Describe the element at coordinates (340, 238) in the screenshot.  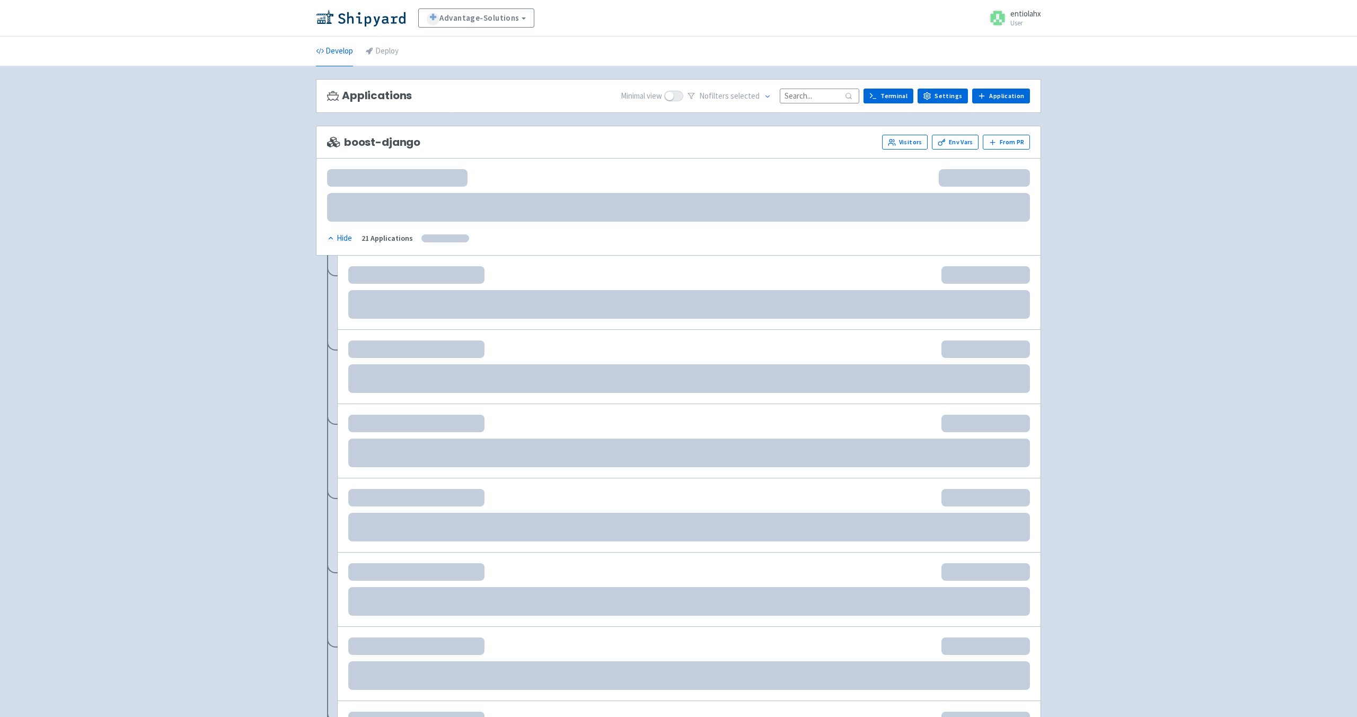
I see `button: Hide` at that location.